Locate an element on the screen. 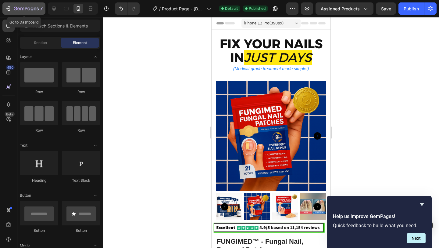 This screenshot has height=248, width=439. h2: FUNGIMED™ - Fungal Nail, Renewal Patches is located at coordinates (59, 228).